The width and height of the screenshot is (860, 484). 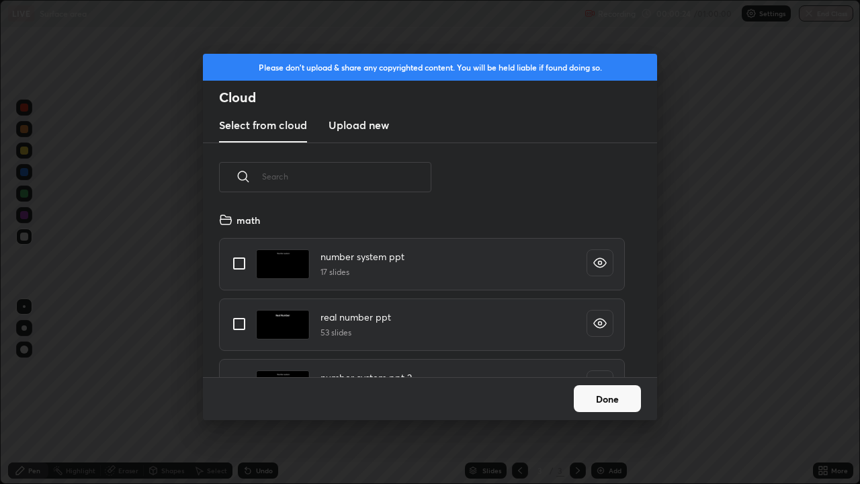 What do you see at coordinates (366, 377) in the screenshot?
I see `h4: number system ppt 2` at bounding box center [366, 377].